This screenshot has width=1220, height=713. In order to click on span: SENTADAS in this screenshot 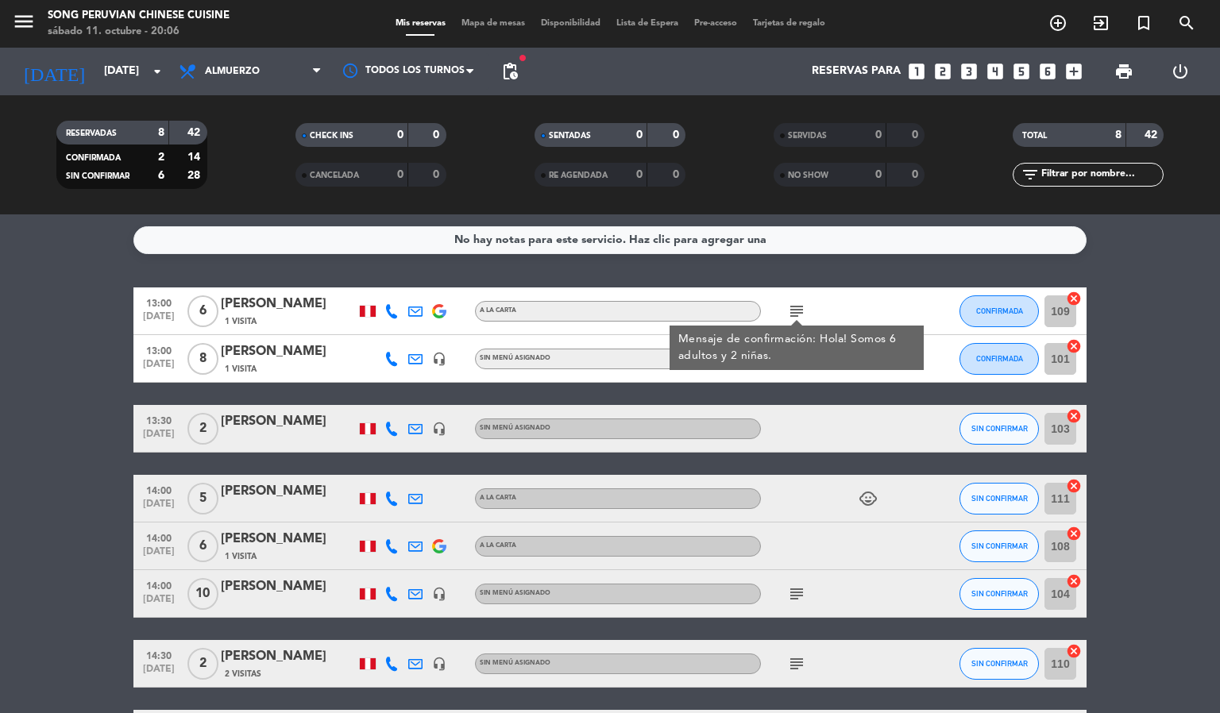, I will do `click(570, 136)`.